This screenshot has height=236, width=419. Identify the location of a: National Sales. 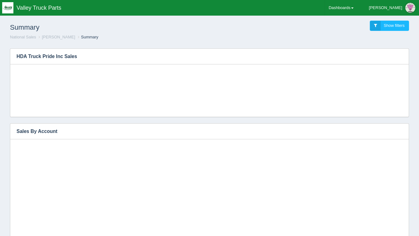
(23, 37).